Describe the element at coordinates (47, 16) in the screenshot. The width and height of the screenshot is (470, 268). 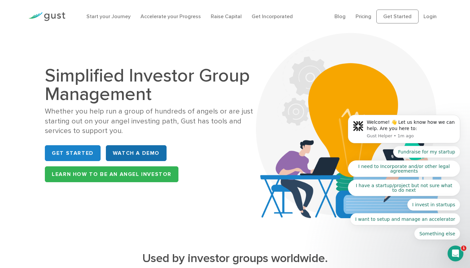
I see `img: Gust Logo` at that location.